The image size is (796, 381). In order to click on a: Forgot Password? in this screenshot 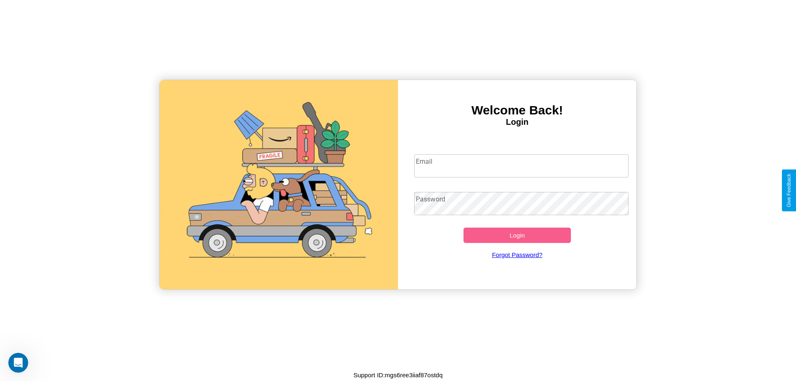, I will do `click(517, 254)`.